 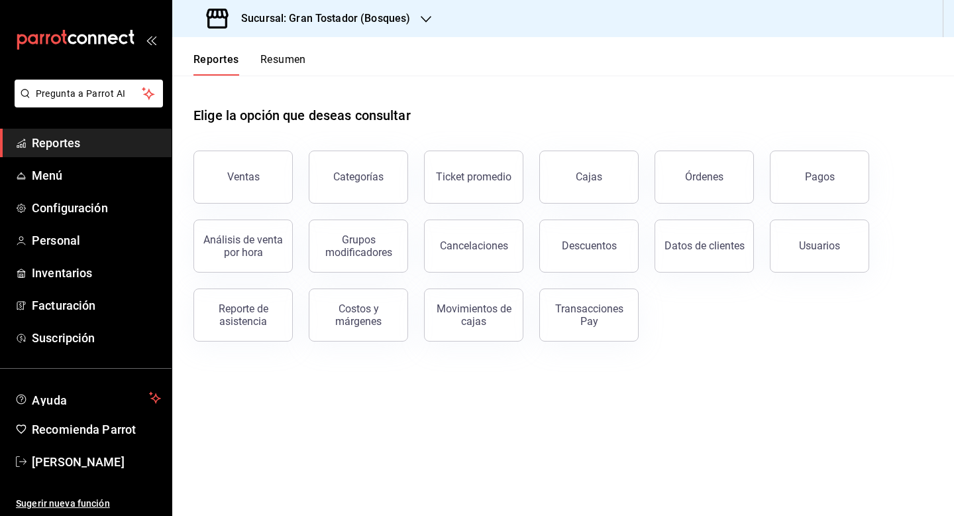 I want to click on button: Ticket promedio, so click(x=474, y=177).